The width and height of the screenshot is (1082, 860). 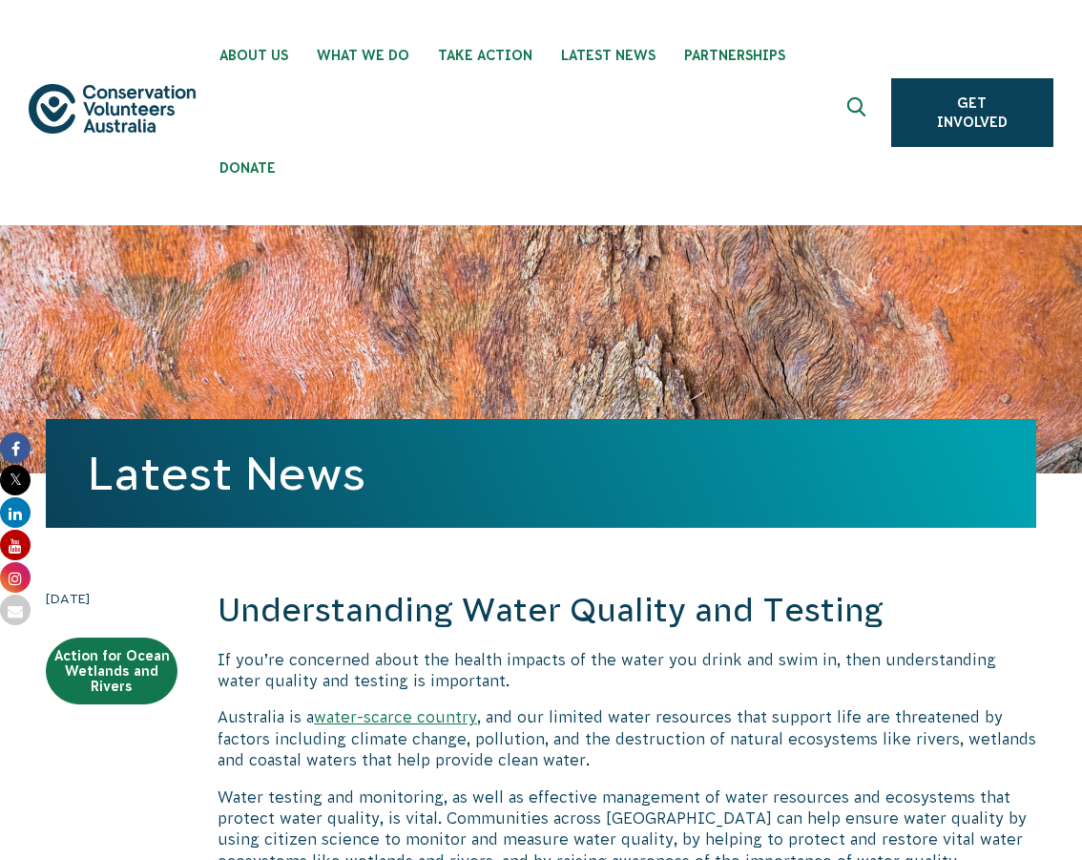 What do you see at coordinates (858, 113) in the screenshot?
I see `span: Expand search box` at bounding box center [858, 113].